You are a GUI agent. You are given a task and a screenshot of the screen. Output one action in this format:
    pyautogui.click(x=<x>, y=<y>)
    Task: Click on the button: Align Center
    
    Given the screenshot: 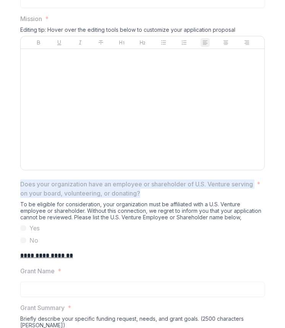 What is the action you would take?
    pyautogui.click(x=226, y=42)
    